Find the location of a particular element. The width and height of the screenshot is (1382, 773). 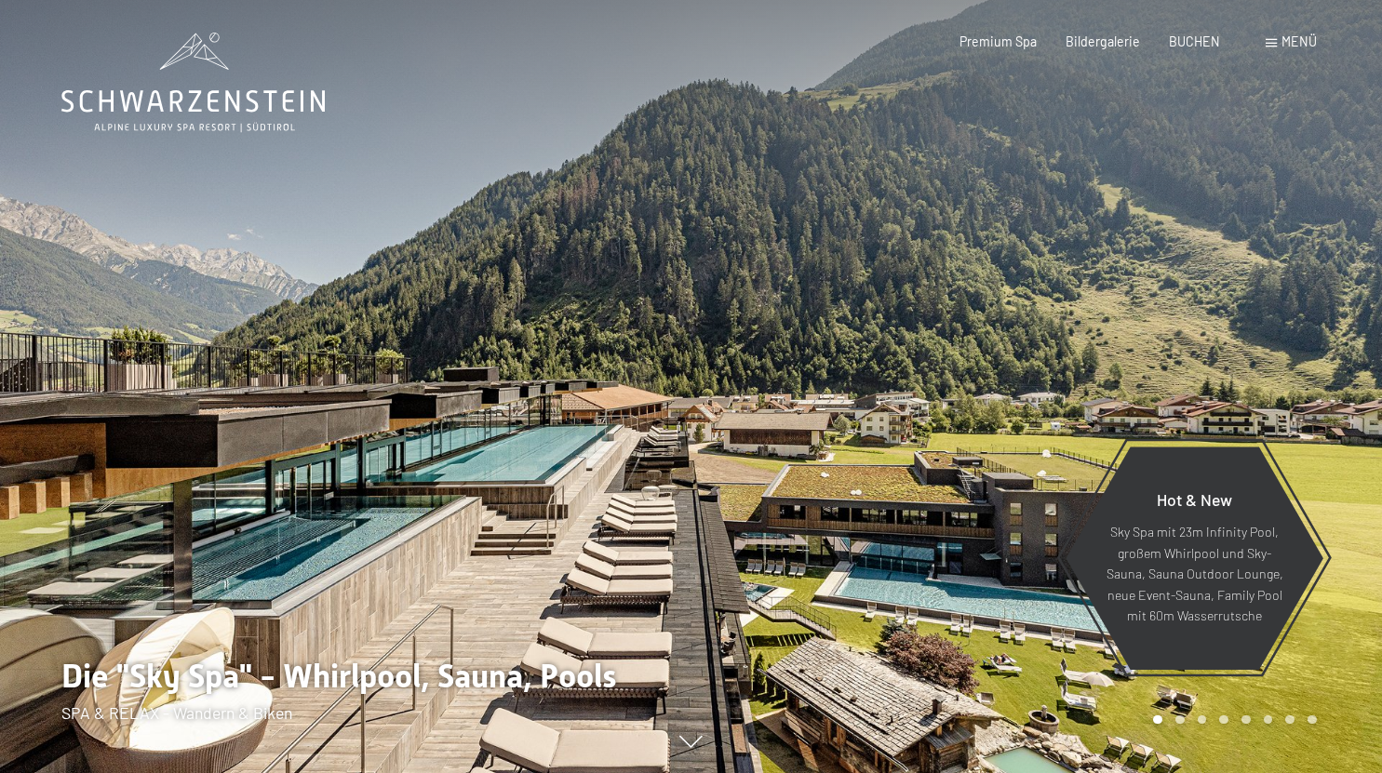

p: Sky Spa mit 23m Infinity Pool, großem Whirlpool und Sky-Sauna, Sauna Outdoor Lounge, neue Event-S... is located at coordinates (1194, 574).